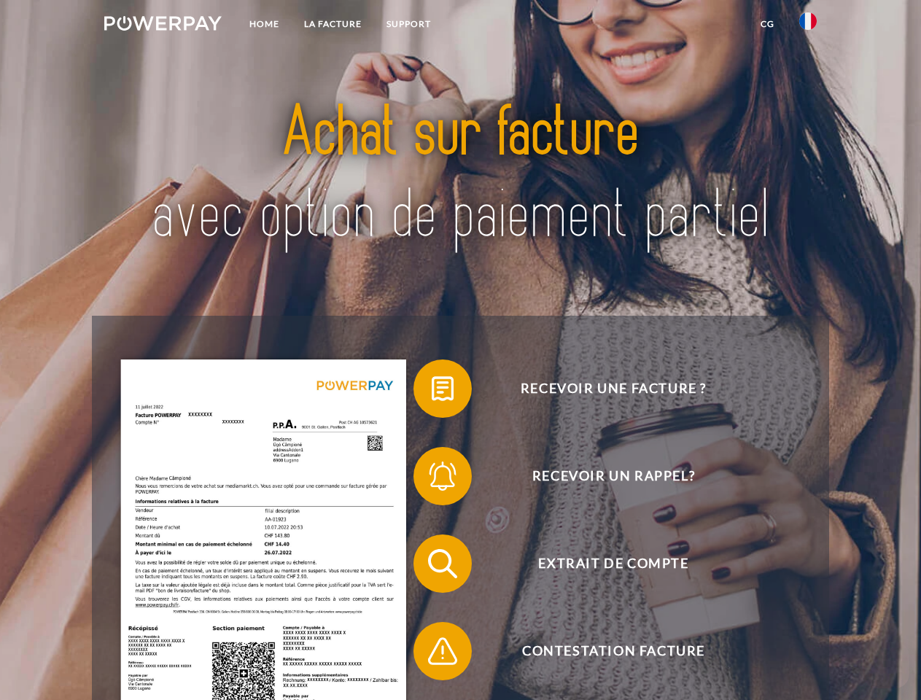 This screenshot has width=921, height=700. What do you see at coordinates (603, 564) in the screenshot?
I see `button: Extrait de compte` at bounding box center [603, 564].